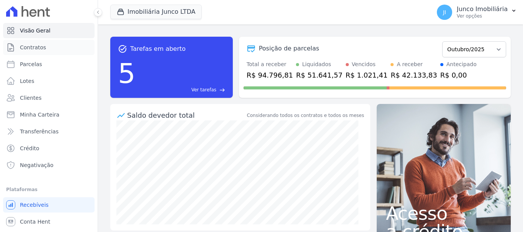  Describe the element at coordinates (39, 115) in the screenshot. I see `span: Minha Carteira` at that location.